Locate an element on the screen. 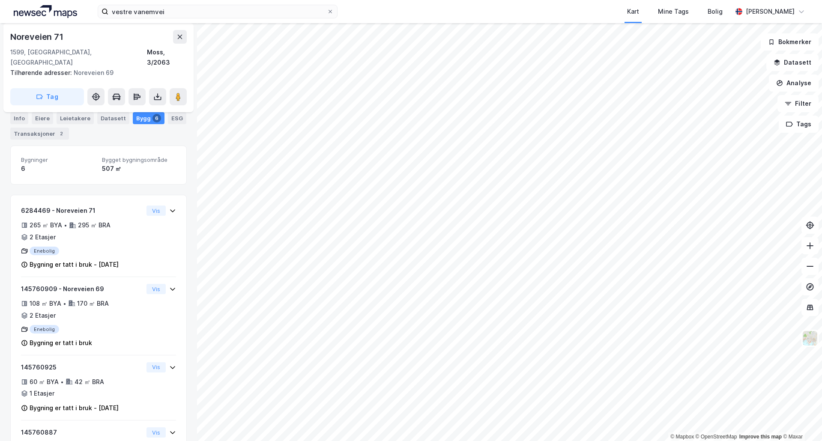 Image resolution: width=822 pixels, height=441 pixels. img: logo.a4113a55bc3d86da70a041830d287a7e.svg is located at coordinates (45, 12).